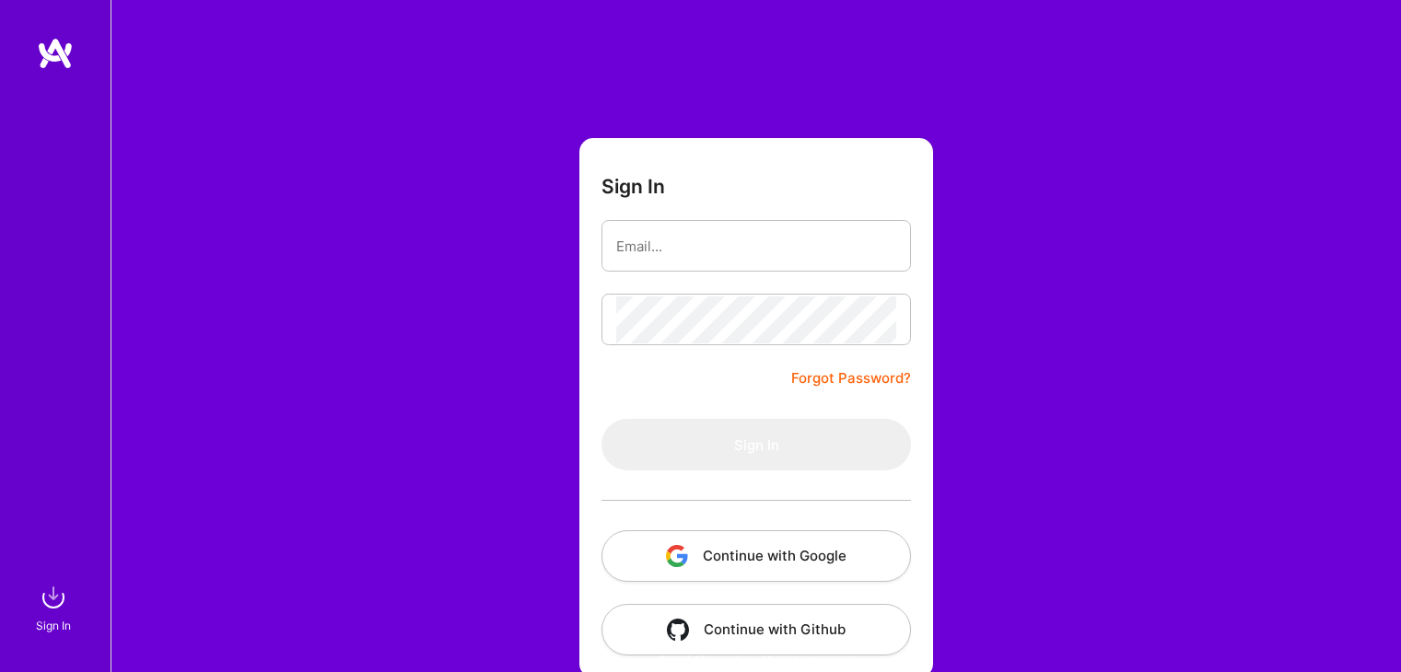 The height and width of the screenshot is (672, 1401). Describe the element at coordinates (633, 186) in the screenshot. I see `h3: Sign In` at that location.